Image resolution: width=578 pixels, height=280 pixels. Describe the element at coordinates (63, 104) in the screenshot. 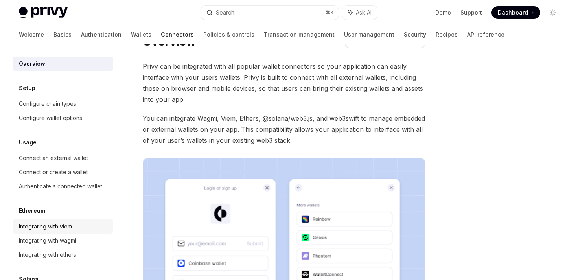

I see `a: Configure chain types` at that location.